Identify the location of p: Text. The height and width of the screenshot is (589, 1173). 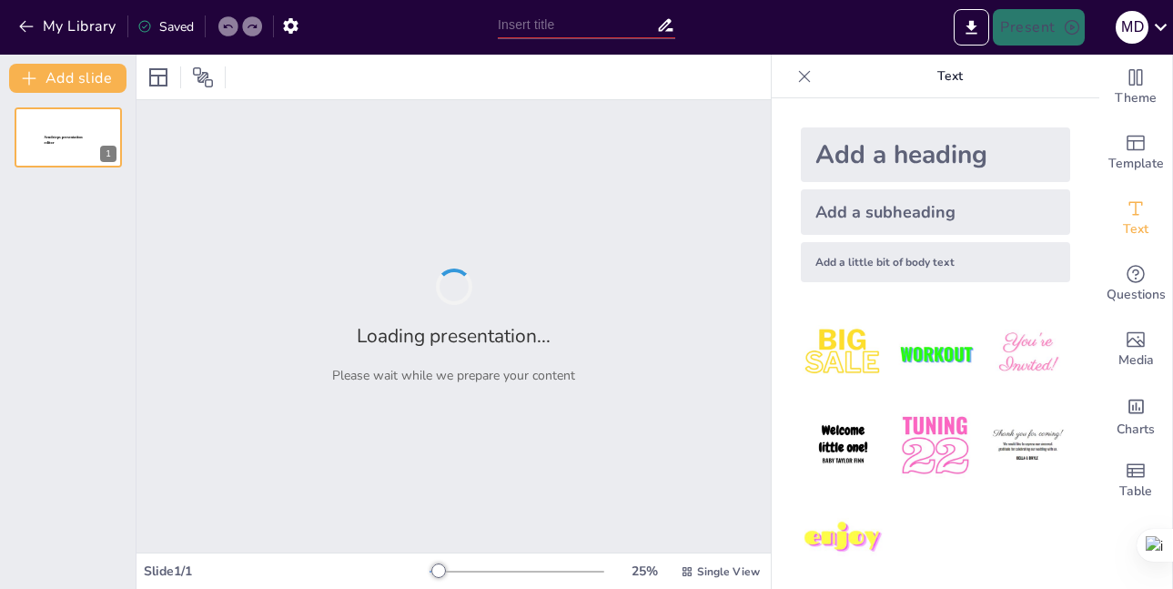
(950, 76).